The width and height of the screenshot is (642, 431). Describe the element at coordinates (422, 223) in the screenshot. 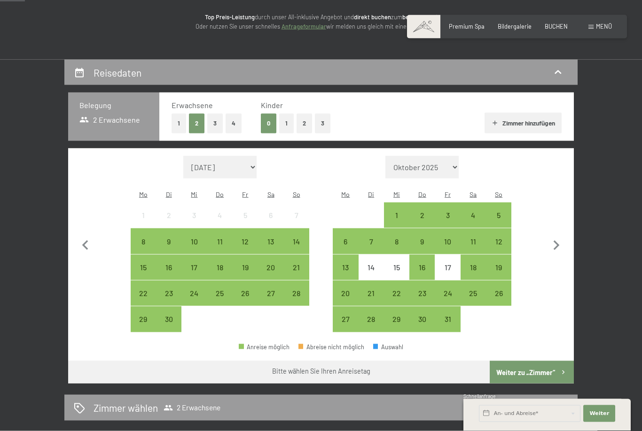

I see `div: 2` at that location.